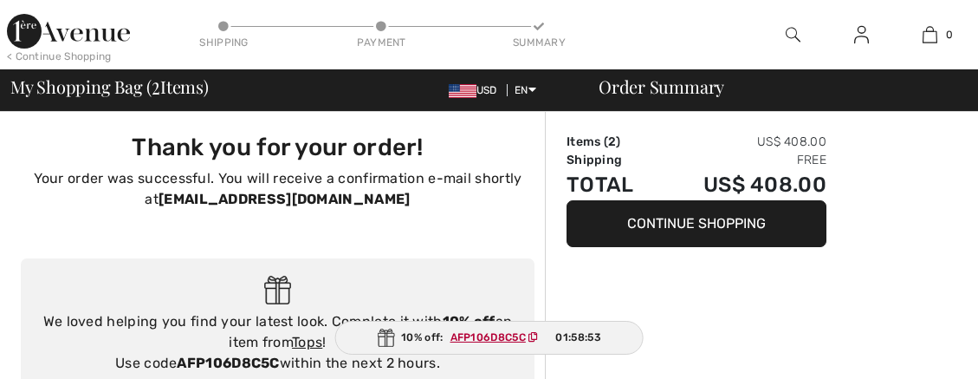  Describe the element at coordinates (950, 35) in the screenshot. I see `span: 0` at that location.